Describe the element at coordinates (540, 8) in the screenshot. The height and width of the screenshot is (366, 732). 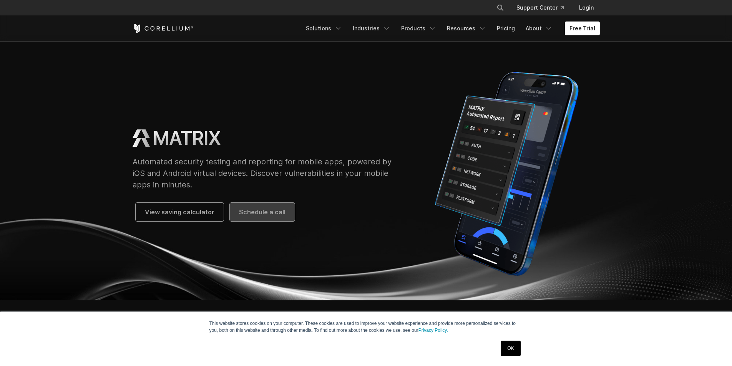
I see `a: Support Center` at that location.